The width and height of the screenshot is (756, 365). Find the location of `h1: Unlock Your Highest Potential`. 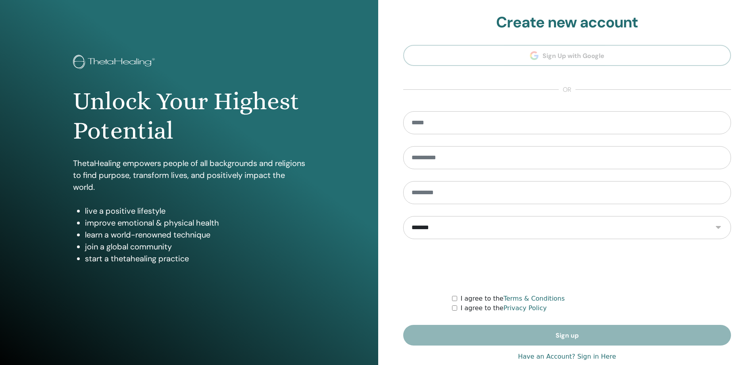

h1: Unlock Your Highest Potential is located at coordinates (189, 116).